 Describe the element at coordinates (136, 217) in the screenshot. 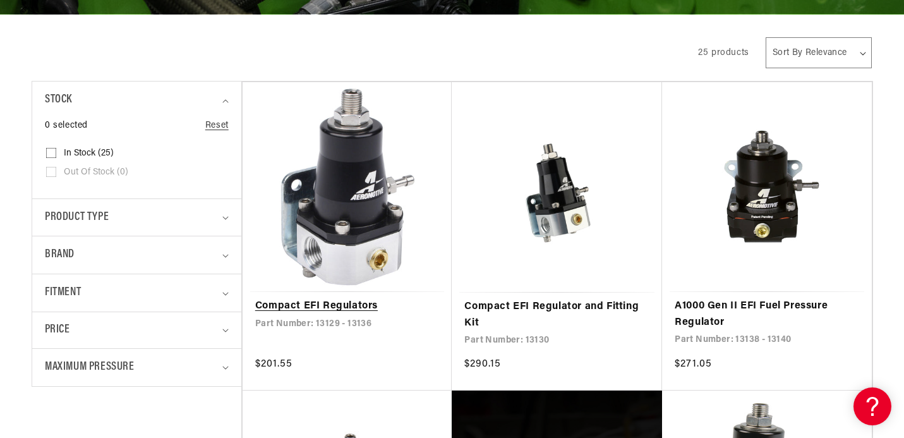

I see `summary: Product type (0 selected)` at that location.